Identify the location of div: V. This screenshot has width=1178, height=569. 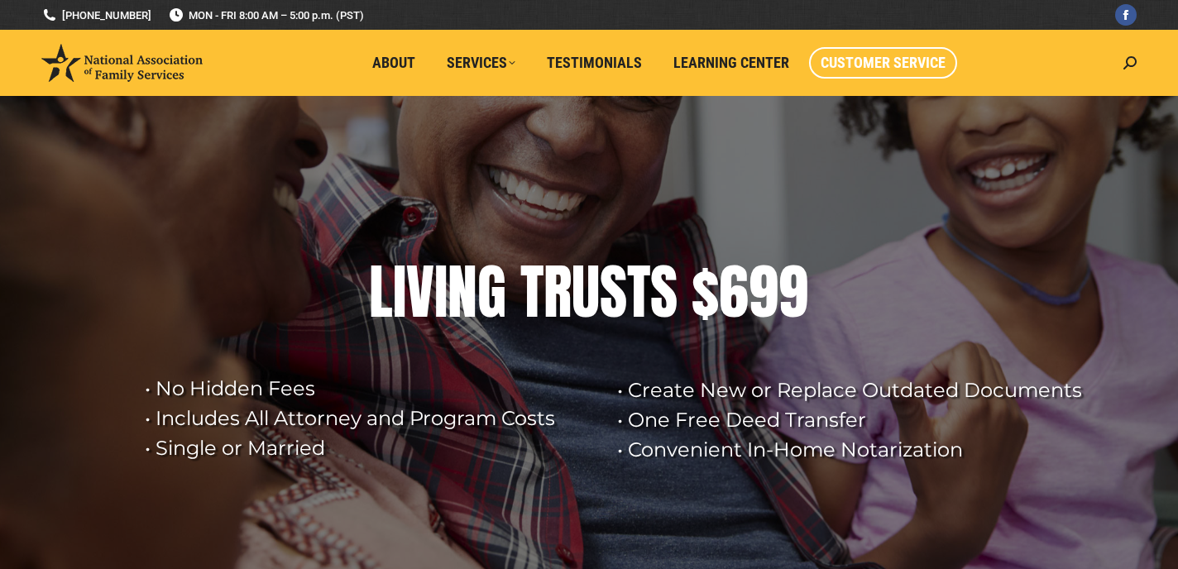
(420, 292).